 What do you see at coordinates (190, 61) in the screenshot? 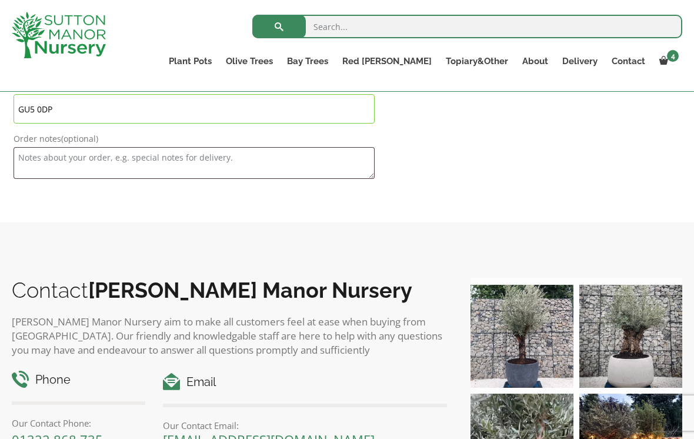
I see `a: Plant Pots` at bounding box center [190, 61].